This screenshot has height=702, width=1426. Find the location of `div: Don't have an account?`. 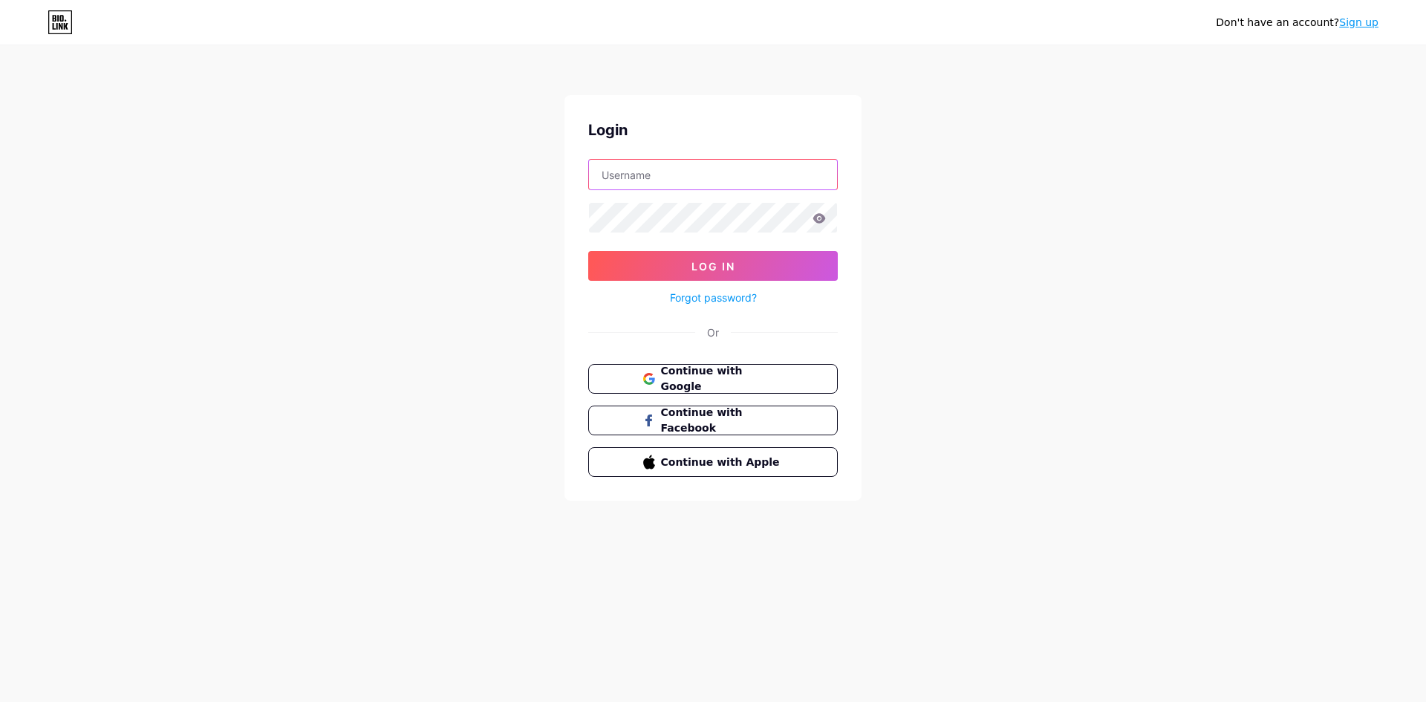

div: Don't have an account? is located at coordinates (1297, 22).